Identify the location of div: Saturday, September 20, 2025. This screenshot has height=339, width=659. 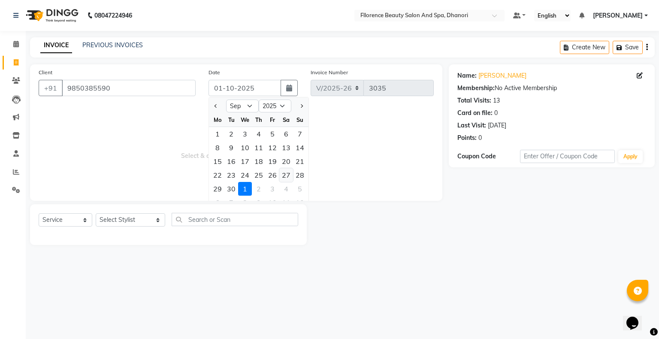
(286, 161).